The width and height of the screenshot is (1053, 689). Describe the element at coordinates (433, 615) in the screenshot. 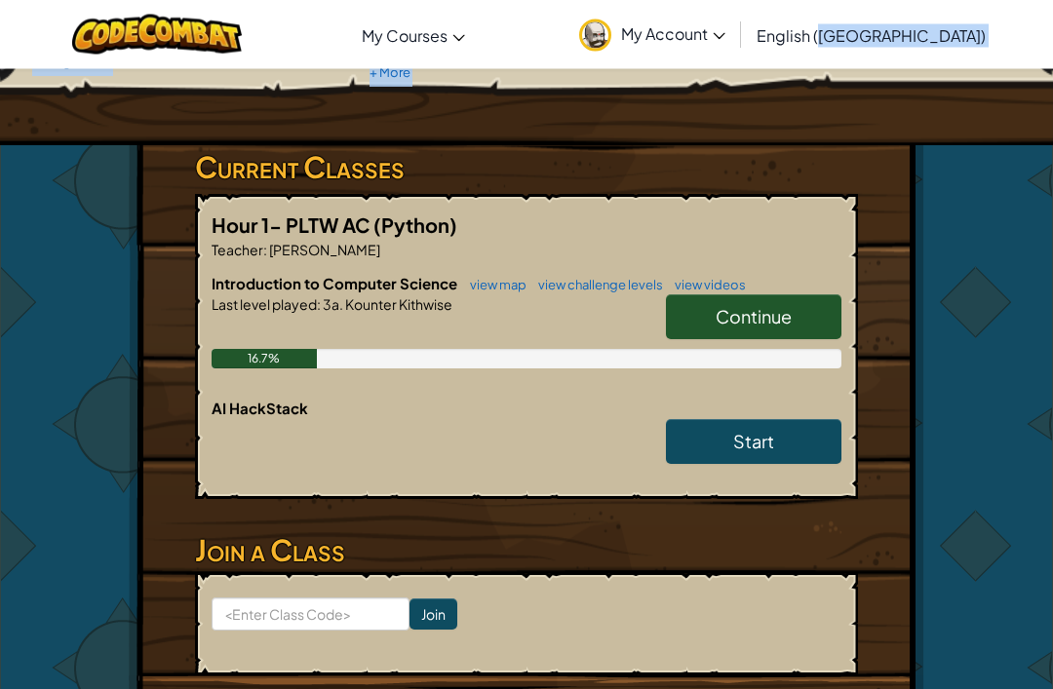

I see `input: Join` at that location.